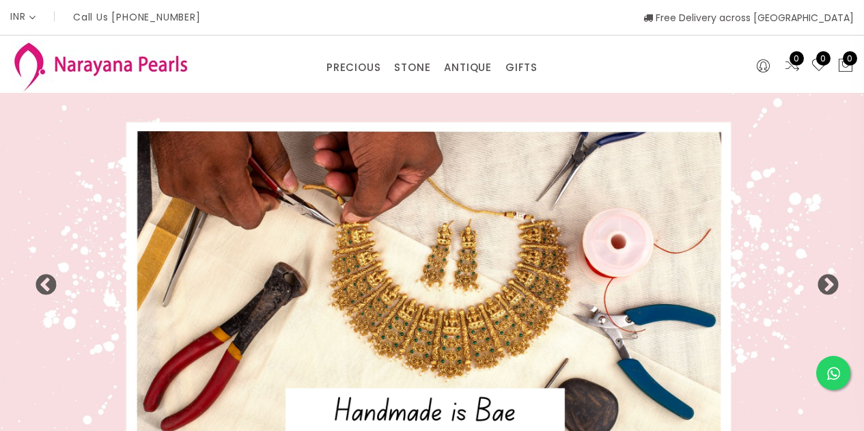  I want to click on a: GIFTS, so click(521, 68).